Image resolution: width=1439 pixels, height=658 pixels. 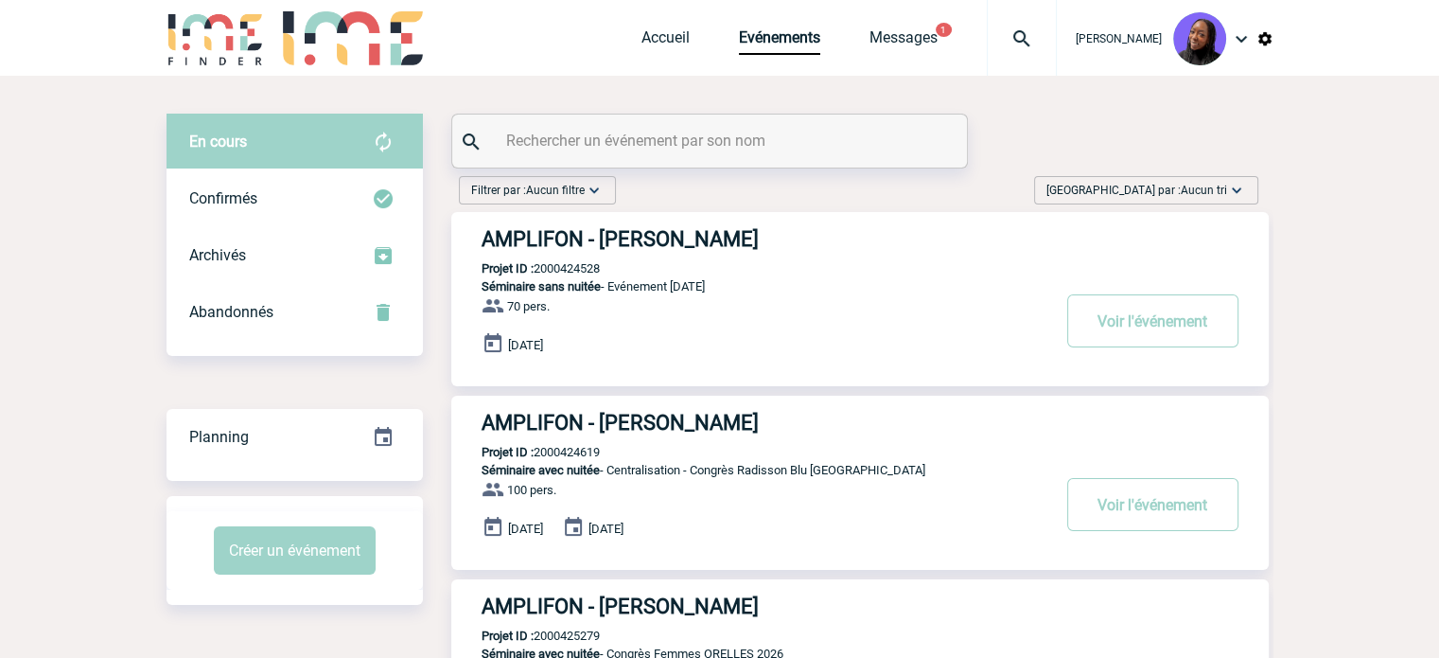 What do you see at coordinates (780, 42) in the screenshot?
I see `a: Evénements` at bounding box center [780, 42].